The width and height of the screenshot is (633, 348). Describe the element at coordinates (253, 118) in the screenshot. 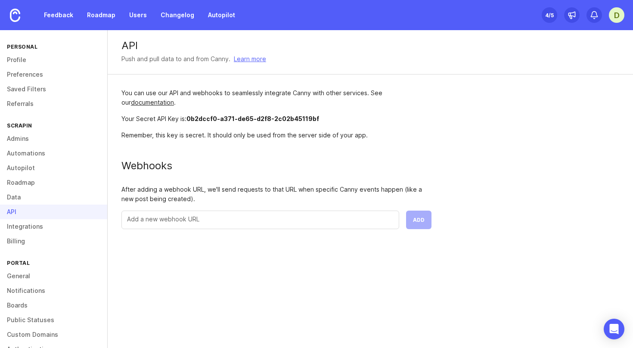

I see `span: 0b2dccf0-a371-de65-d2f8-2c02b45119bf` at that location.